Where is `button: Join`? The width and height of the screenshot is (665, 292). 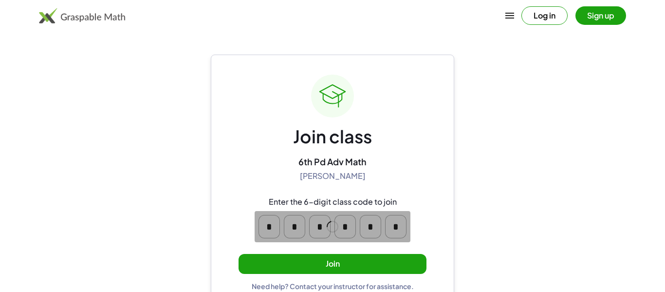
button: Join is located at coordinates (332, 263).